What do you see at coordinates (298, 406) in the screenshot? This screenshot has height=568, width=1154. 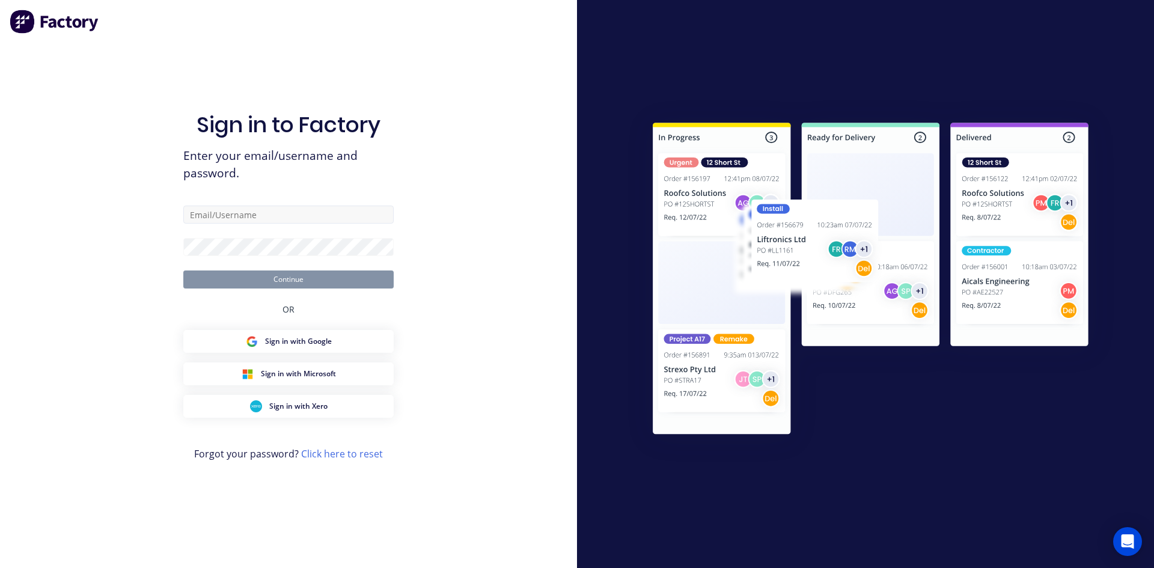 I see `span: Sign in with Xero` at bounding box center [298, 406].